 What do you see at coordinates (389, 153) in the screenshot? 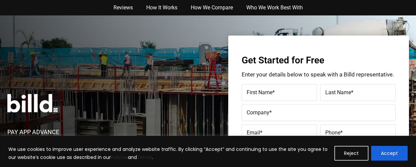
I see `button: Accept` at bounding box center [389, 153].